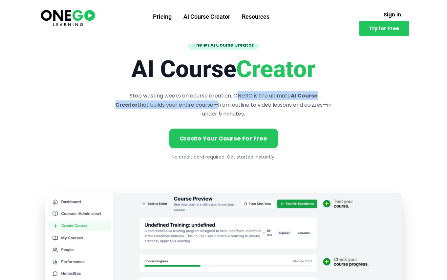 The image size is (447, 280). Describe the element at coordinates (392, 14) in the screenshot. I see `a: Sign in` at that location.